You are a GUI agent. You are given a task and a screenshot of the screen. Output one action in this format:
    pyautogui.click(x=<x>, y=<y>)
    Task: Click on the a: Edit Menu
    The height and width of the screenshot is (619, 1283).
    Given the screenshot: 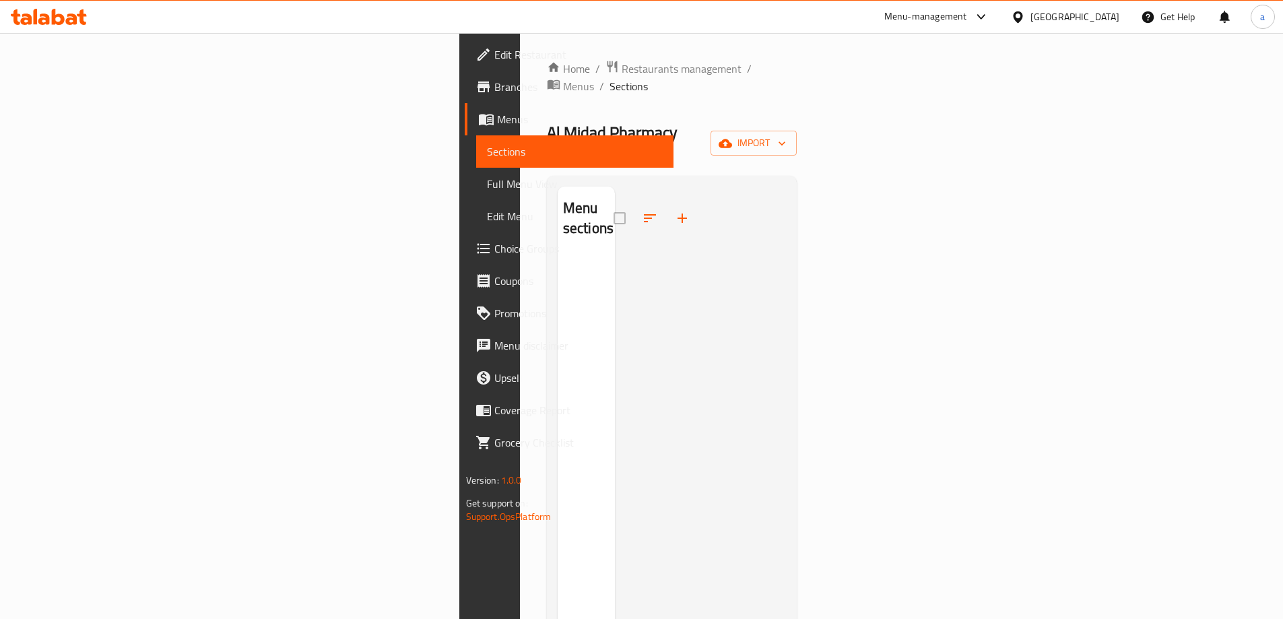 What is the action you would take?
    pyautogui.click(x=575, y=216)
    